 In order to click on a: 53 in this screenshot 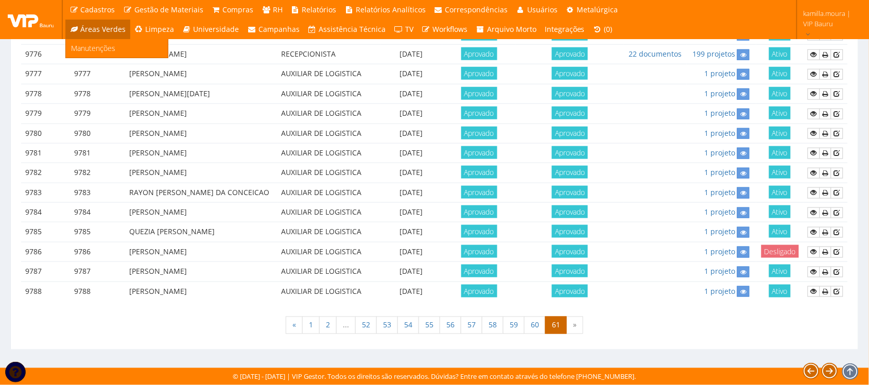, I will do `click(387, 325)`.